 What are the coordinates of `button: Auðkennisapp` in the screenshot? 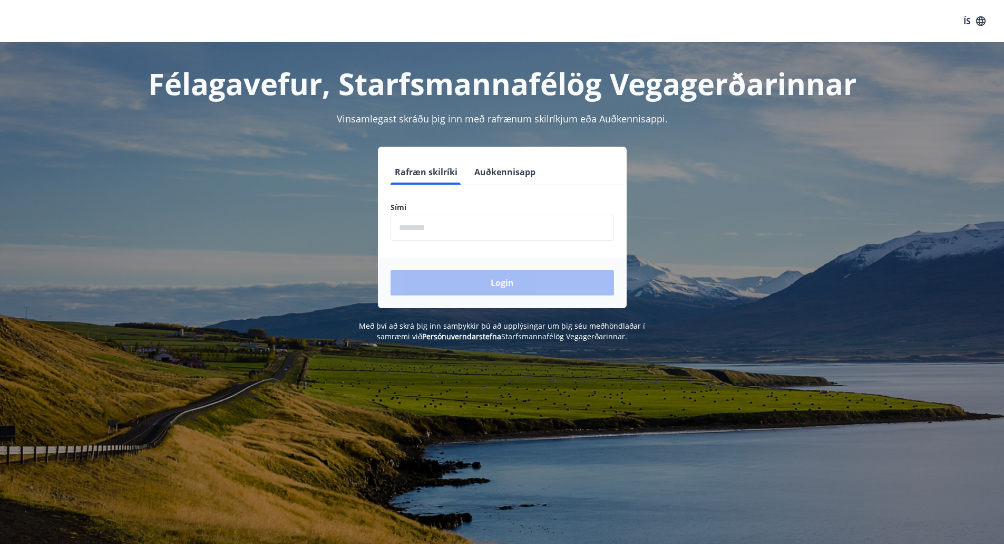 It's located at (505, 172).